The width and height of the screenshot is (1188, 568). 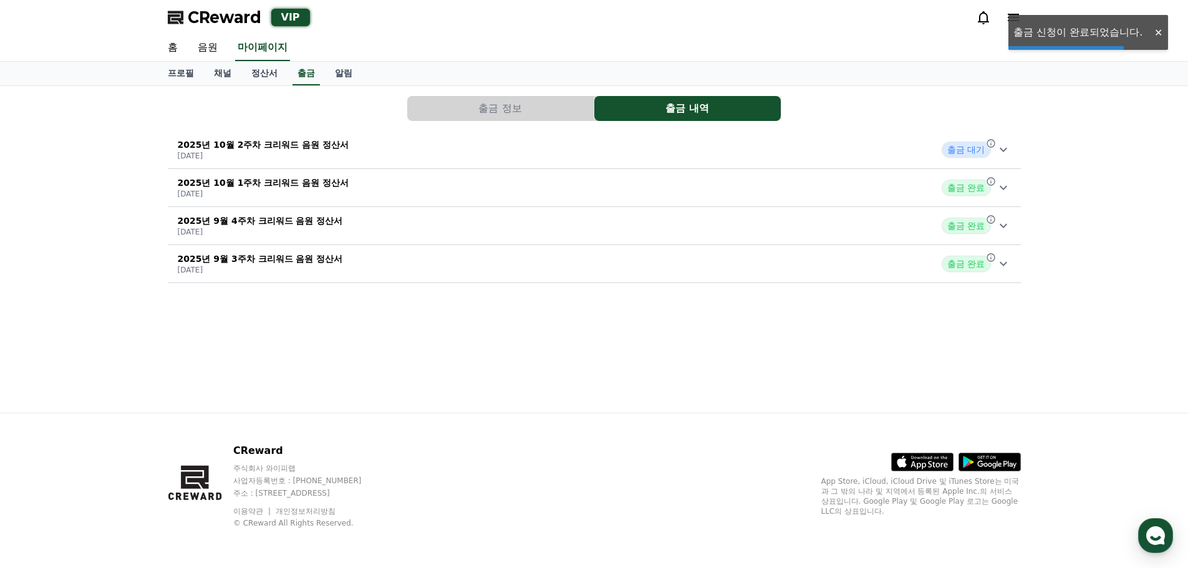 What do you see at coordinates (263, 145) in the screenshot?
I see `p: 2025년 10월 2주차 크리워드 음원 정산서` at bounding box center [263, 145].